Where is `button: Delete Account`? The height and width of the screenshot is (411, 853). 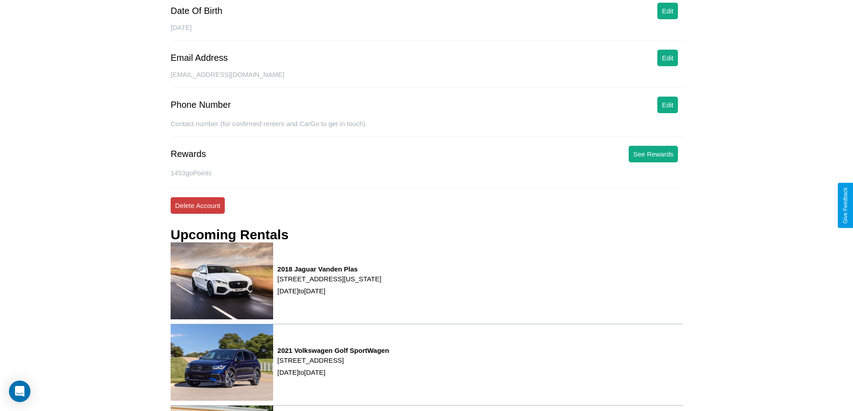 button: Delete Account is located at coordinates (197, 206).